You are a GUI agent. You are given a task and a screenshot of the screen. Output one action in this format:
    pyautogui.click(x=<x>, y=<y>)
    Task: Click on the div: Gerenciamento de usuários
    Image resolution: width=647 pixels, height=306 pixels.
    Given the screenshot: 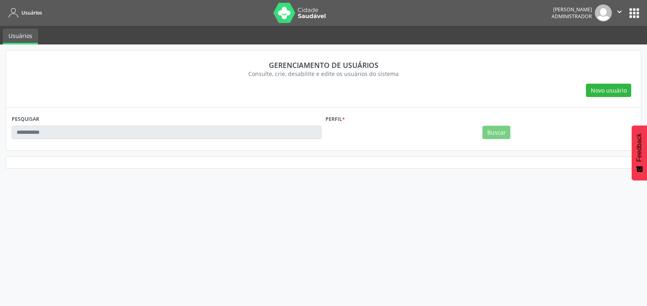 What is the action you would take?
    pyautogui.click(x=324, y=65)
    